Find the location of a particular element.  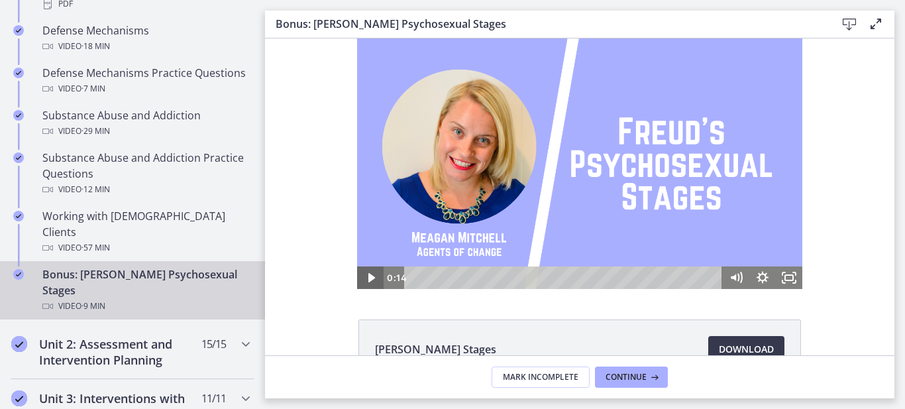

div: Substance Abuse and Addiction Practice Questions is located at coordinates (146, 174).